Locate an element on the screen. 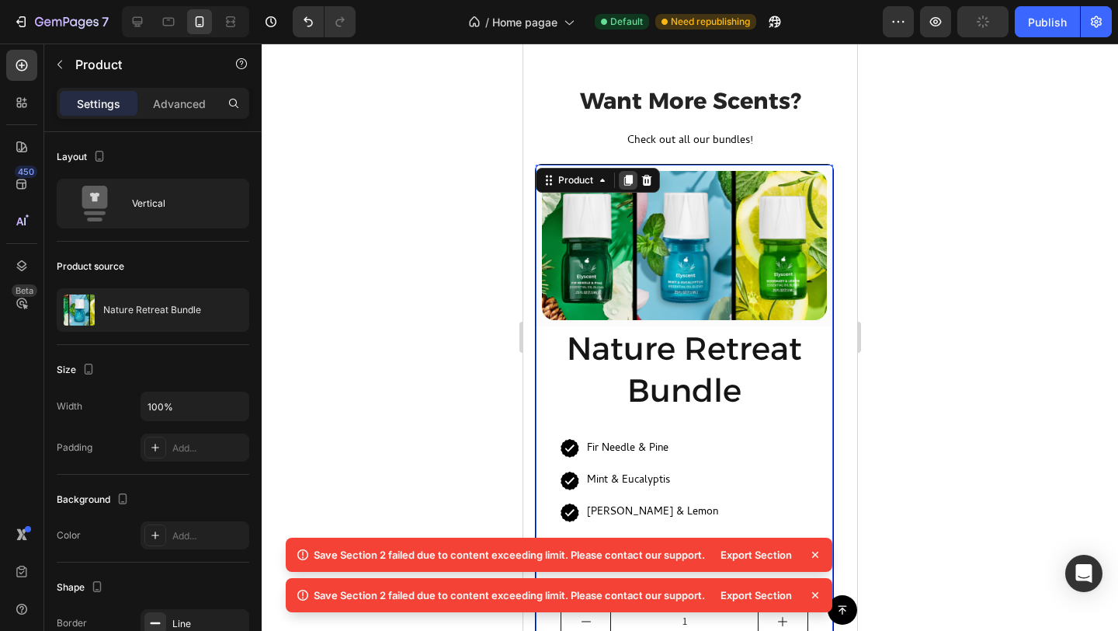  p: 7 is located at coordinates (105, 22).